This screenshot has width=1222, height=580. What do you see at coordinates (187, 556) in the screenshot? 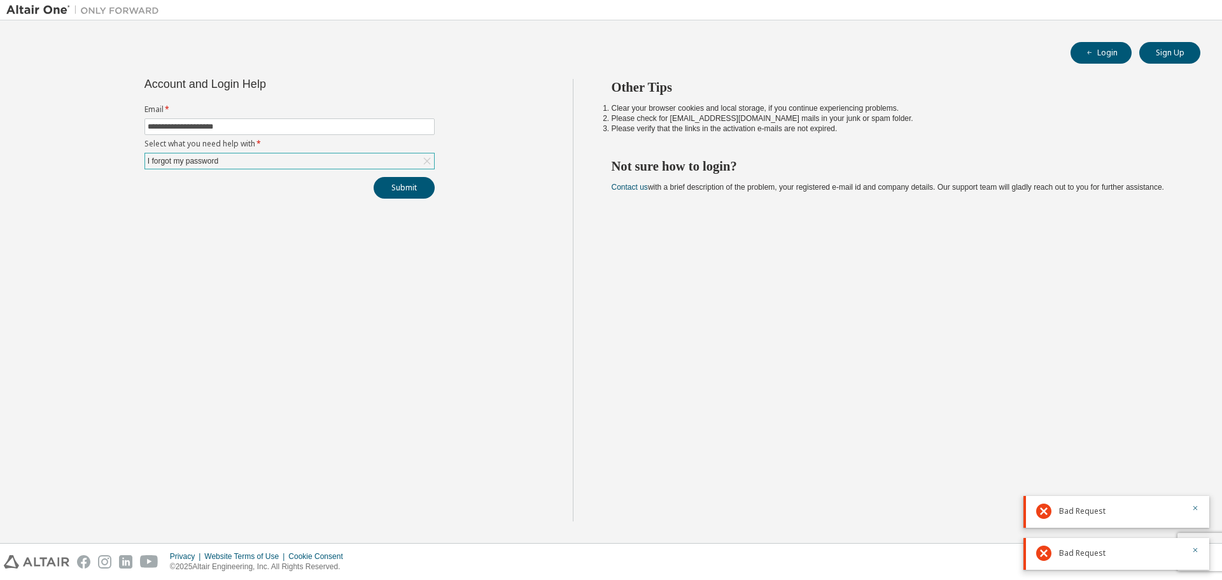
I see `div: Privacy` at bounding box center [187, 556].